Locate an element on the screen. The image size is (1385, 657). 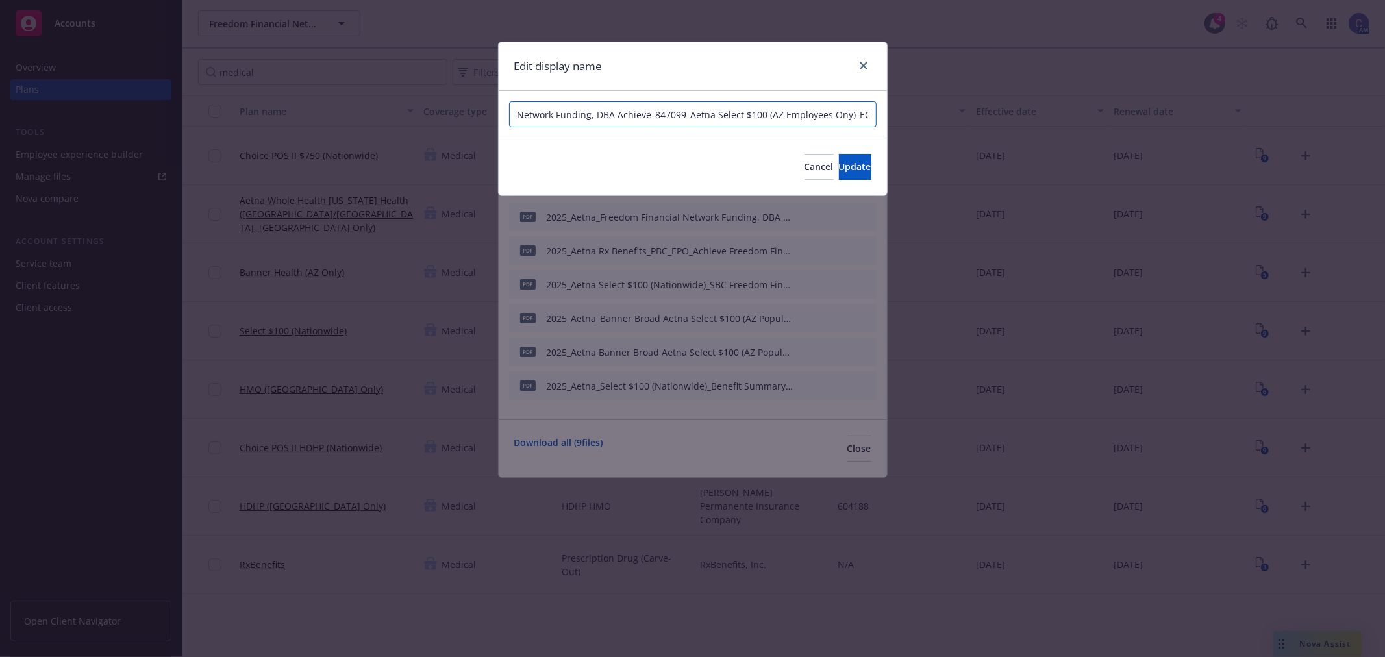
button: Cancel is located at coordinates (819, 167).